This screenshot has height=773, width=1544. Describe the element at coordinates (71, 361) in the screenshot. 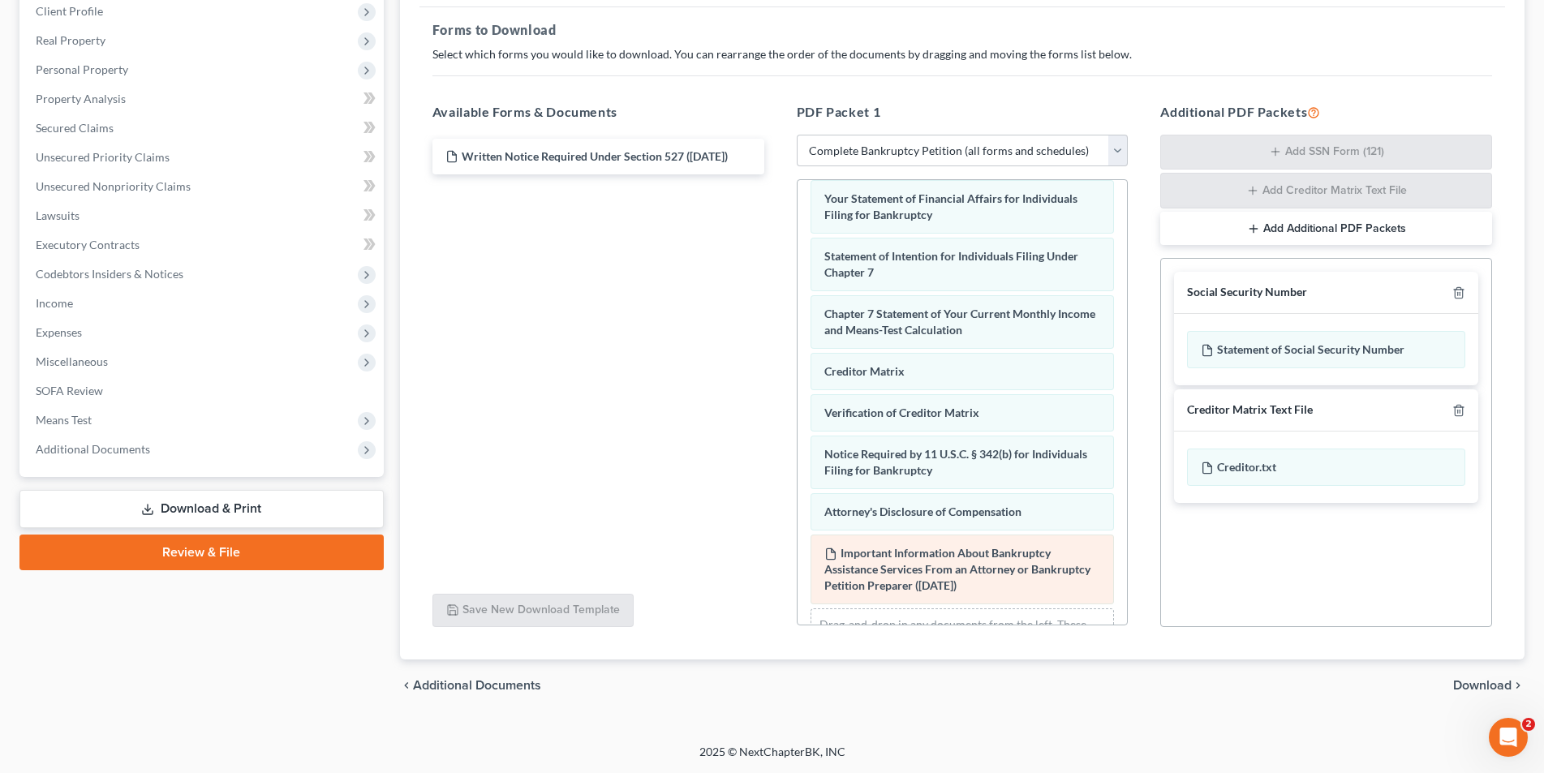

I see `span: Miscellaneous` at that location.